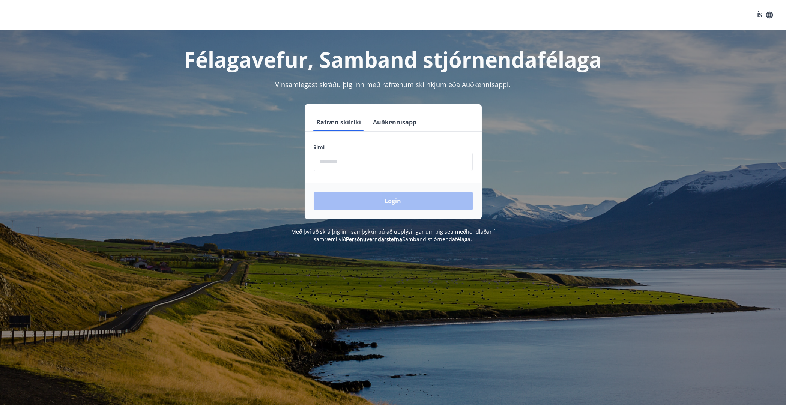  Describe the element at coordinates (339, 122) in the screenshot. I see `button: Rafræn skilríki` at that location.